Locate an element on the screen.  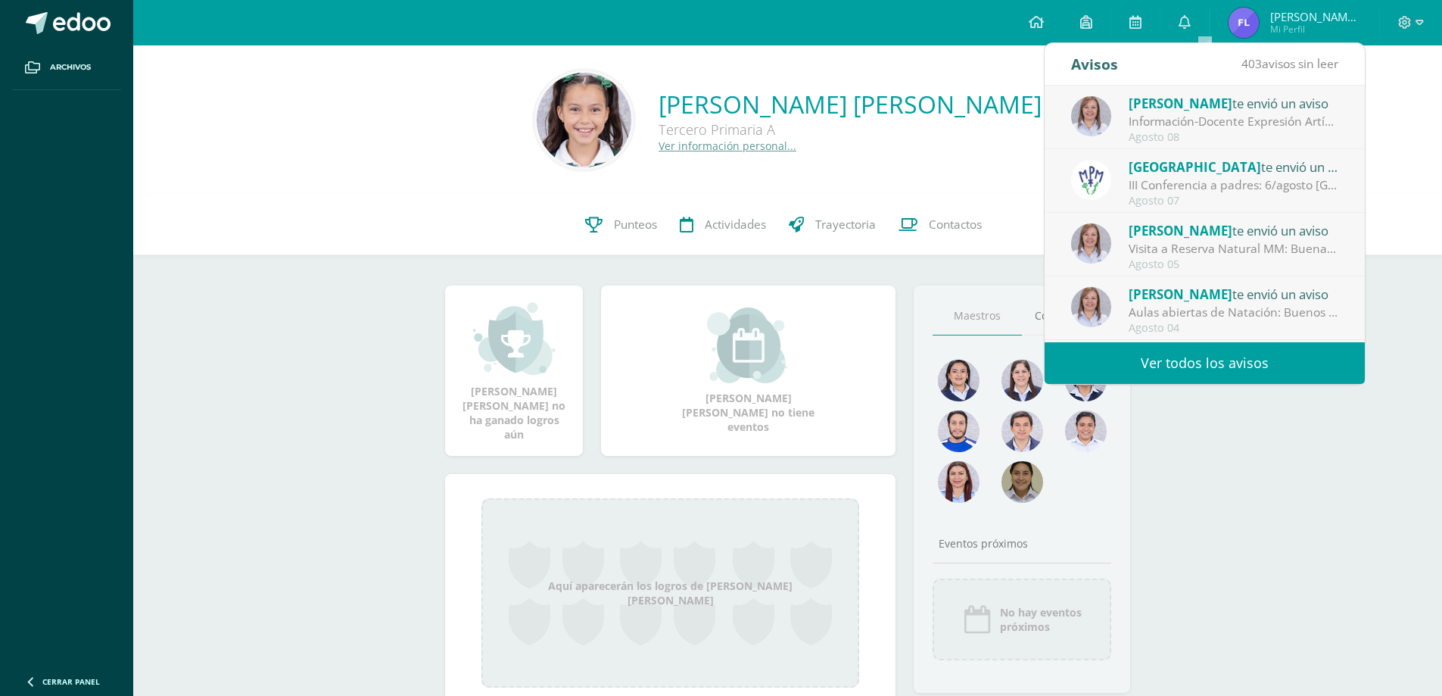
div: Aulas abiertas de Natación: Buenos días. Se comparte información sobre las Aulas abiertas de Nata... is located at coordinates (1234, 312).